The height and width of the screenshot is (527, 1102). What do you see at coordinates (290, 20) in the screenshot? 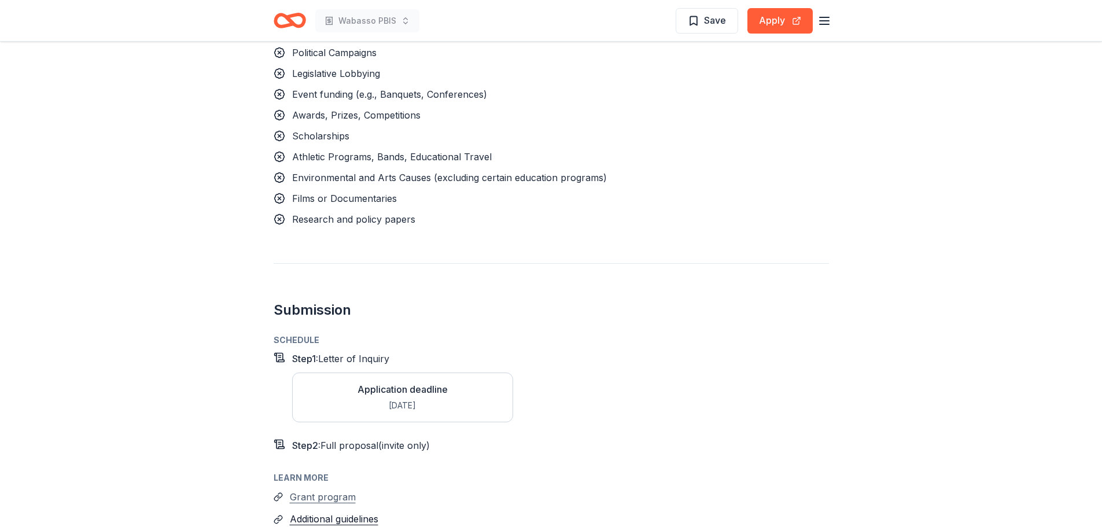
I see `a: Home` at bounding box center [290, 20].